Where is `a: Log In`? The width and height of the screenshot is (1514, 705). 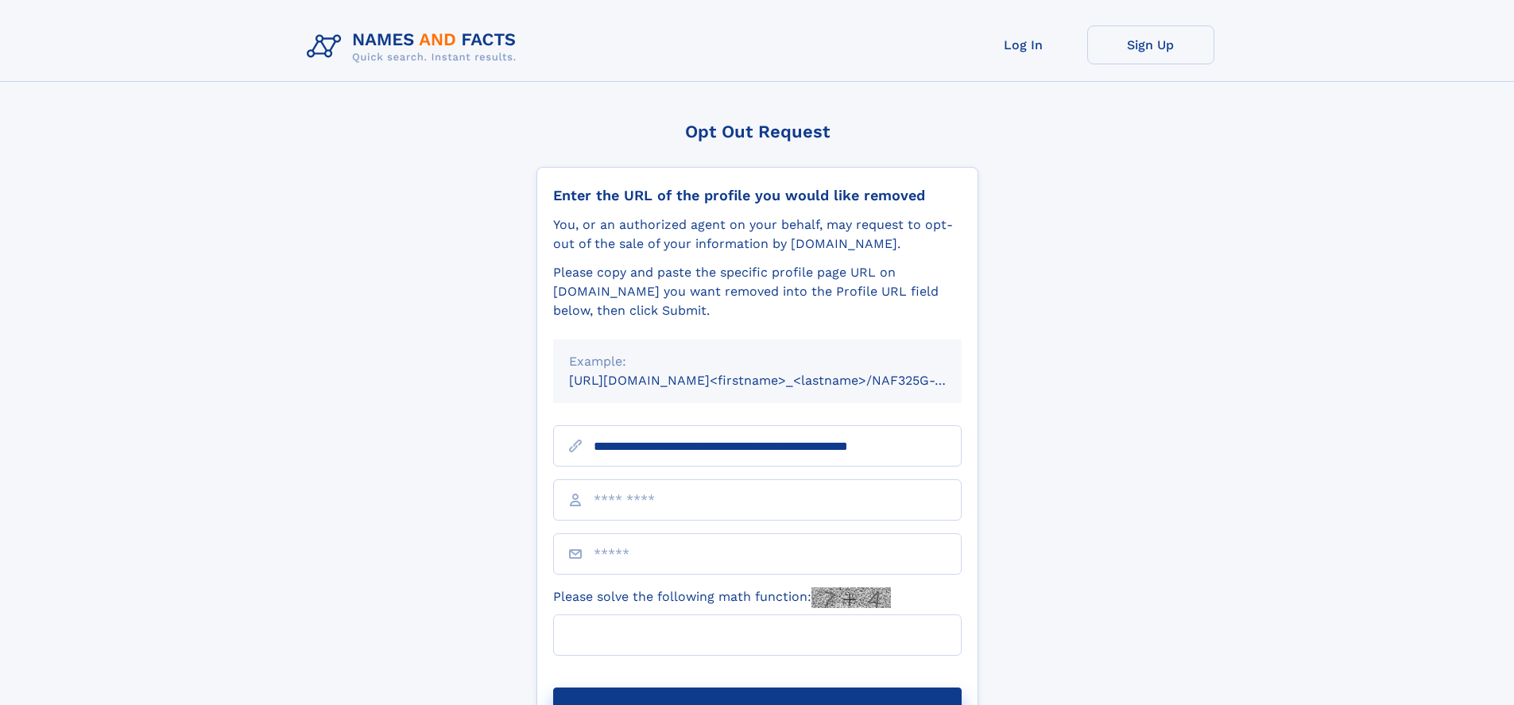 a: Log In is located at coordinates (1024, 45).